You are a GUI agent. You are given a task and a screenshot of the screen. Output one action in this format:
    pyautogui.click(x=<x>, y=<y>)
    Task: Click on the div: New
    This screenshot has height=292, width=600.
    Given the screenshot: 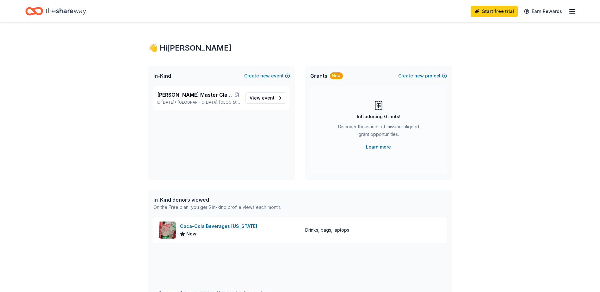 What is the action you would take?
    pyautogui.click(x=336, y=76)
    